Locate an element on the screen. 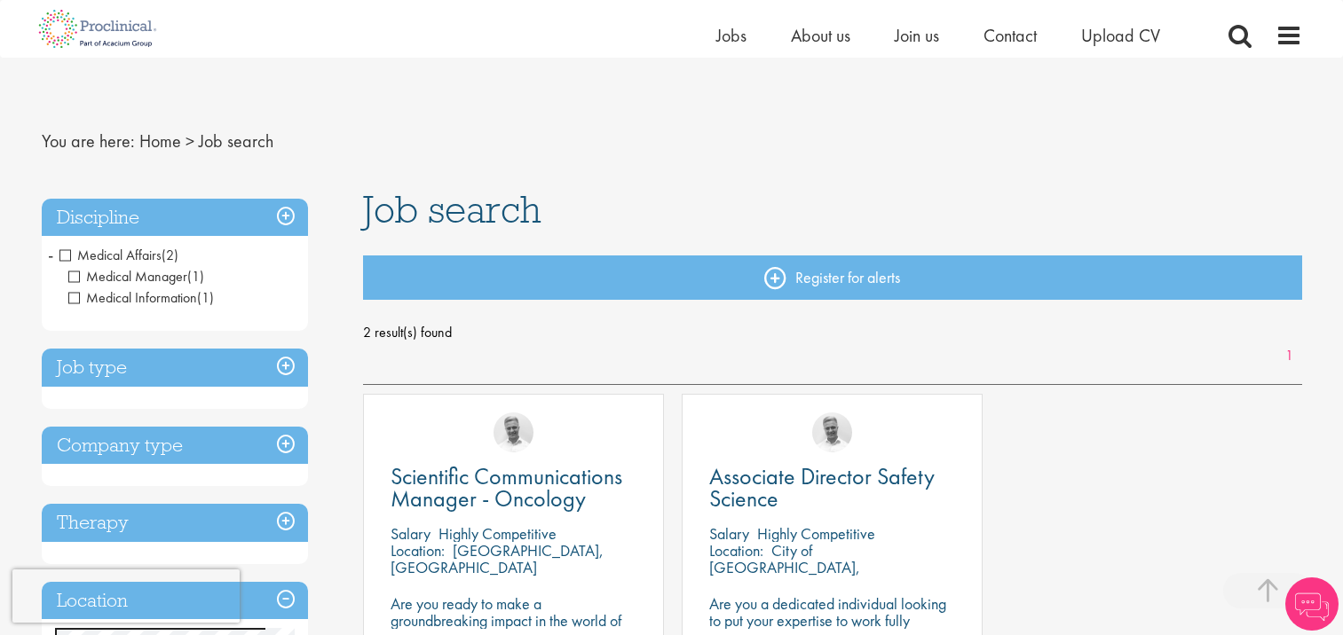  a: Join us is located at coordinates (917, 36).